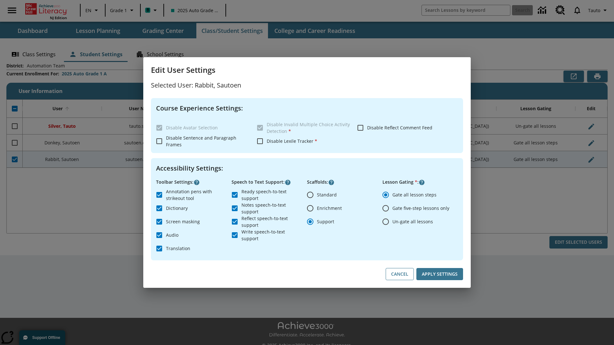 The width and height of the screenshot is (614, 345). What do you see at coordinates (307, 85) in the screenshot?
I see `p: Selected User: Rabbit, Sautoen` at bounding box center [307, 85].